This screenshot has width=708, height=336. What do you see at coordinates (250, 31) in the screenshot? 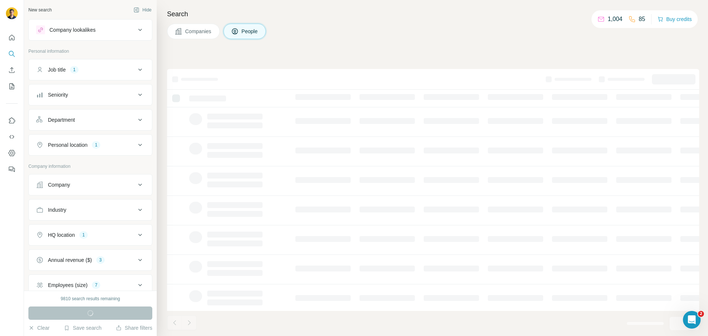
I see `span: People` at bounding box center [250, 31].